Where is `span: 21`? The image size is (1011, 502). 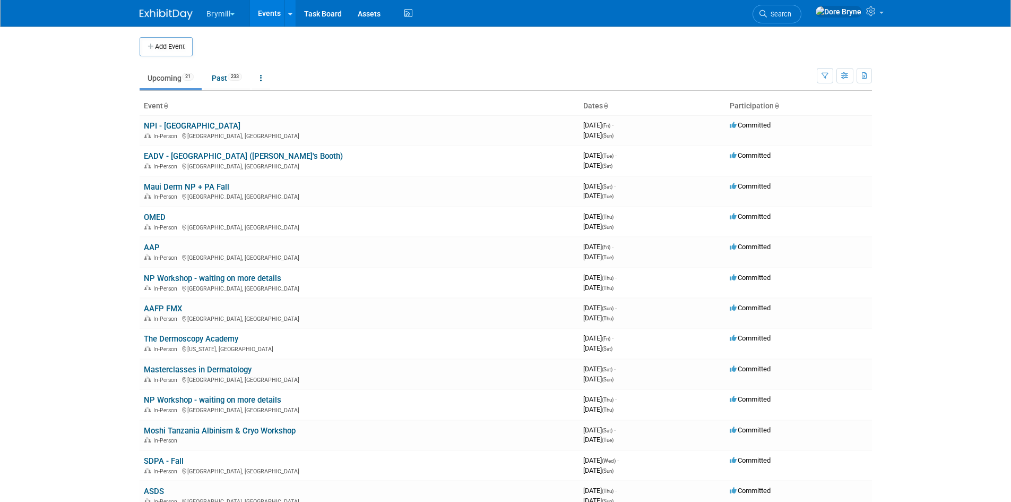
span: 21 is located at coordinates (188, 76).